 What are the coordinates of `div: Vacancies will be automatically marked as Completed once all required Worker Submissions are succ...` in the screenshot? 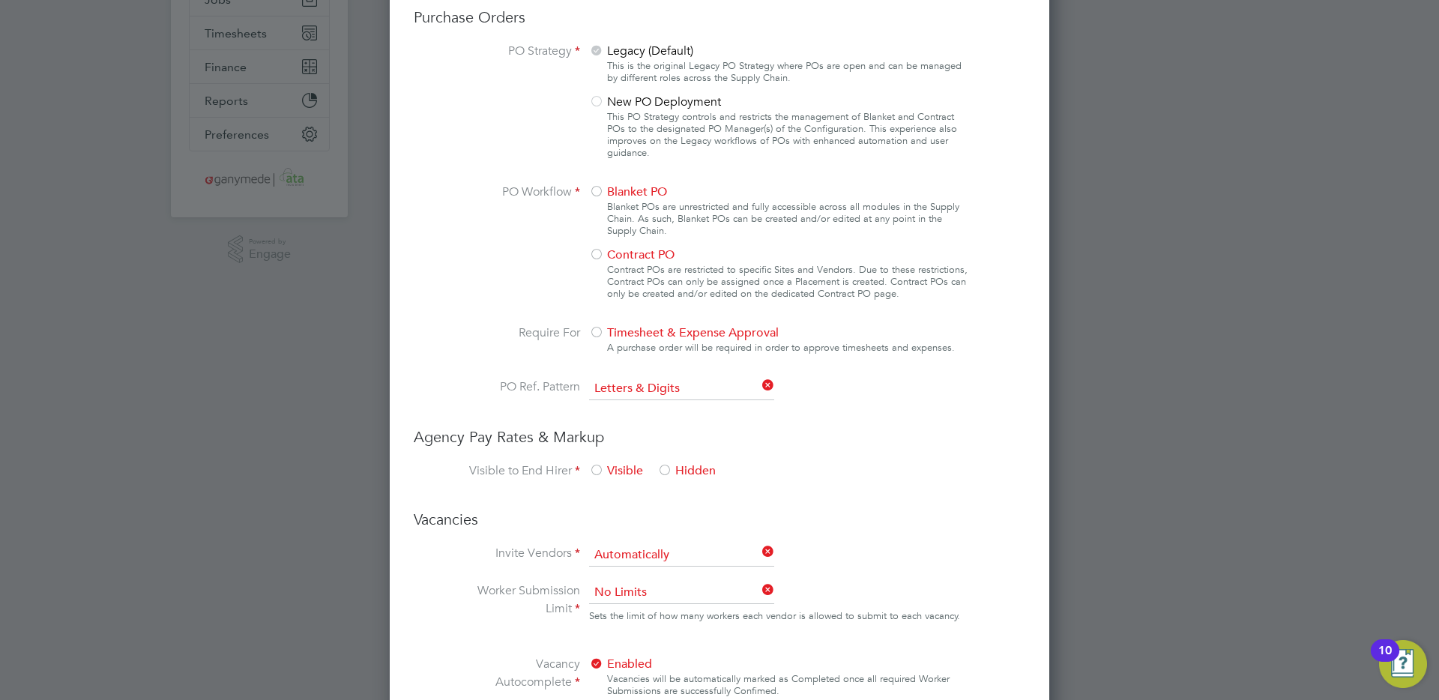 It's located at (789, 685).